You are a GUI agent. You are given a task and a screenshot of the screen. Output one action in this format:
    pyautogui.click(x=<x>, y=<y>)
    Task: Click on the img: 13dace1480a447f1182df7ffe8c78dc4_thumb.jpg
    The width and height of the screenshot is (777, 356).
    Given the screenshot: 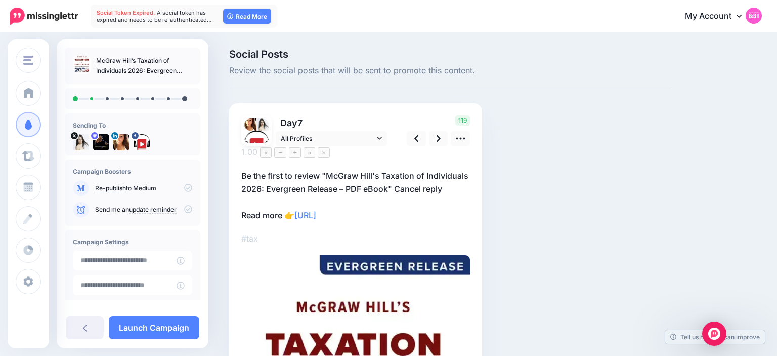 What is the action you would take?
    pyautogui.click(x=82, y=65)
    